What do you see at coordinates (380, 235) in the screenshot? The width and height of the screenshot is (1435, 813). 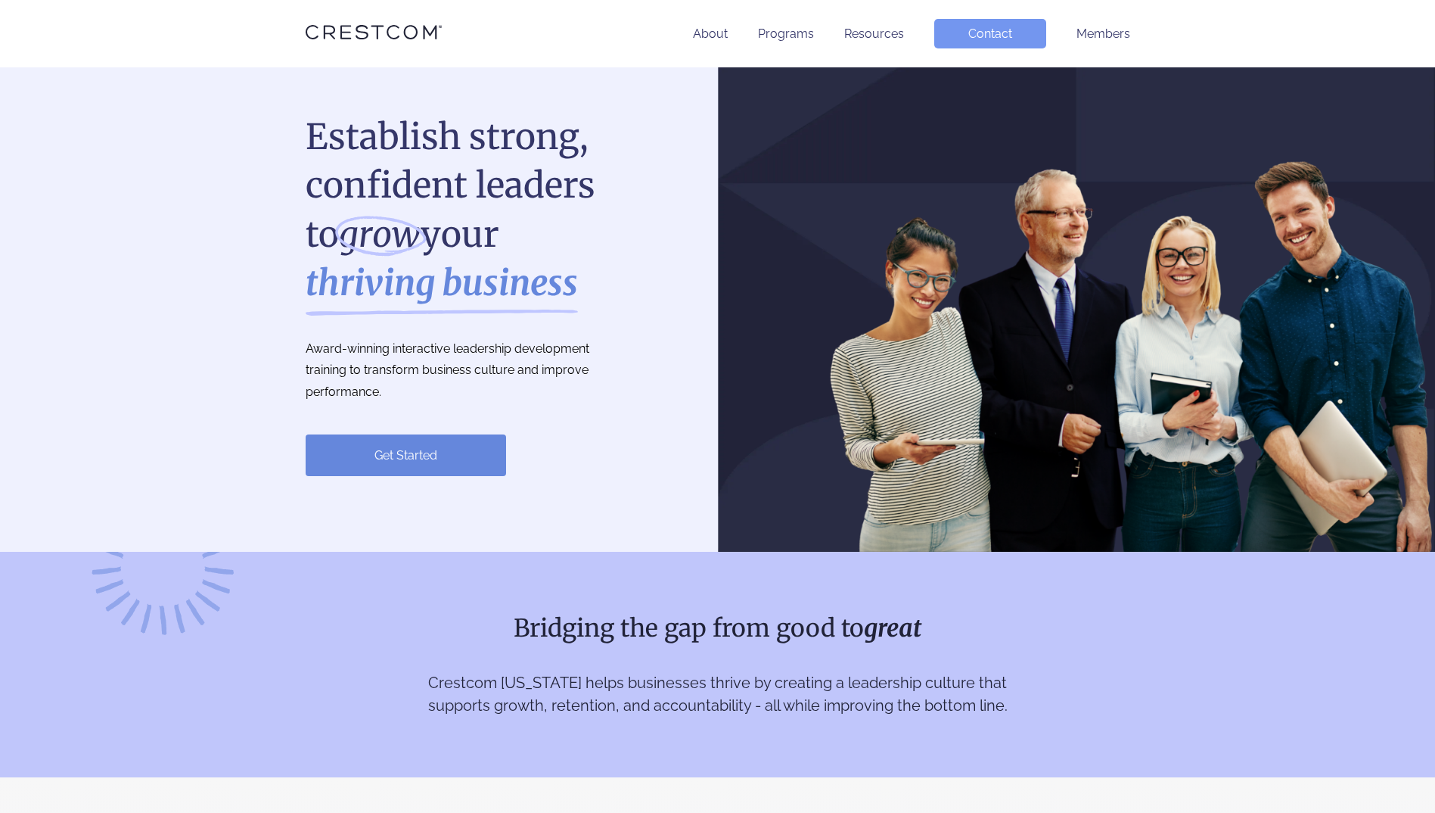 I see `i: grow` at bounding box center [380, 235].